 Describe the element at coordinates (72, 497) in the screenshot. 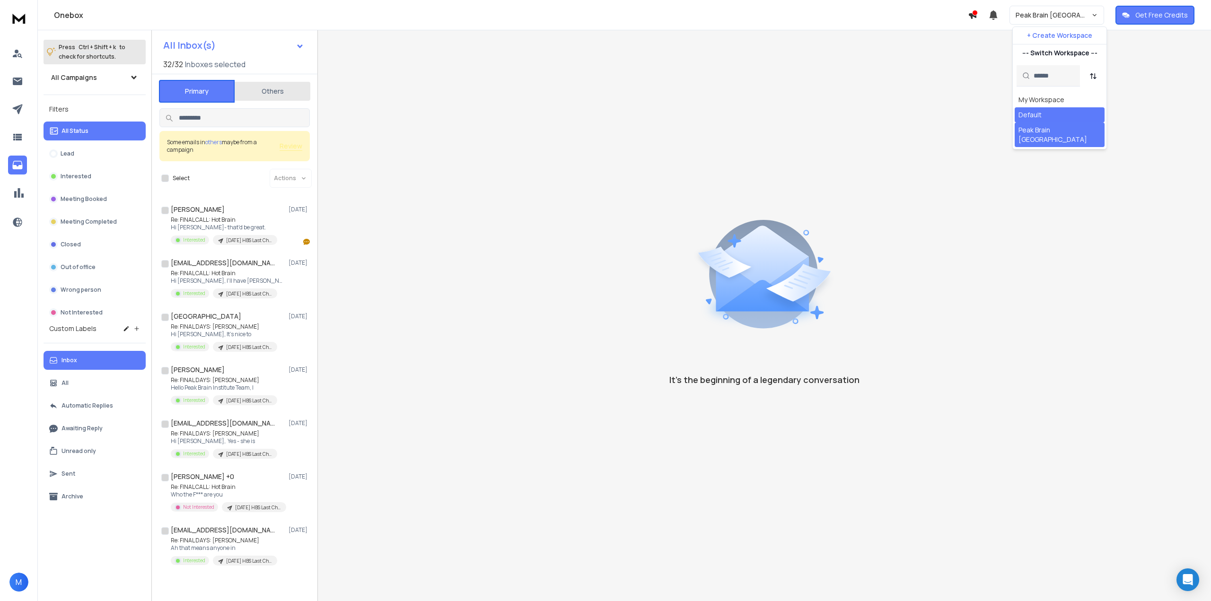

I see `p: Archive` at that location.